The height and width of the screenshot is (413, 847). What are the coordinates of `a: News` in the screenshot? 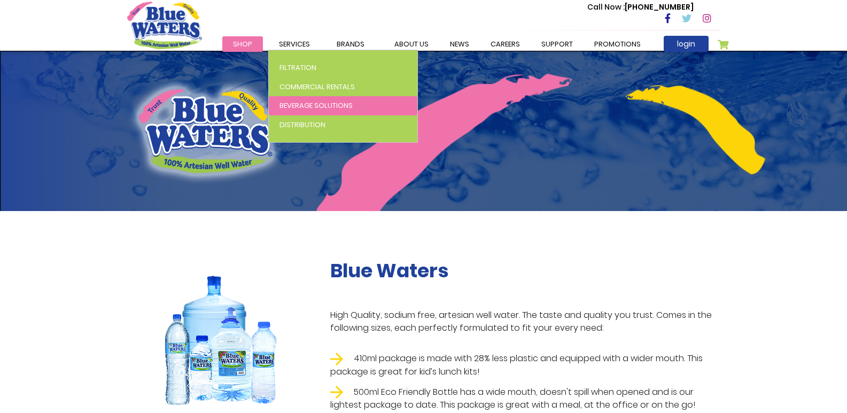 It's located at (459, 44).